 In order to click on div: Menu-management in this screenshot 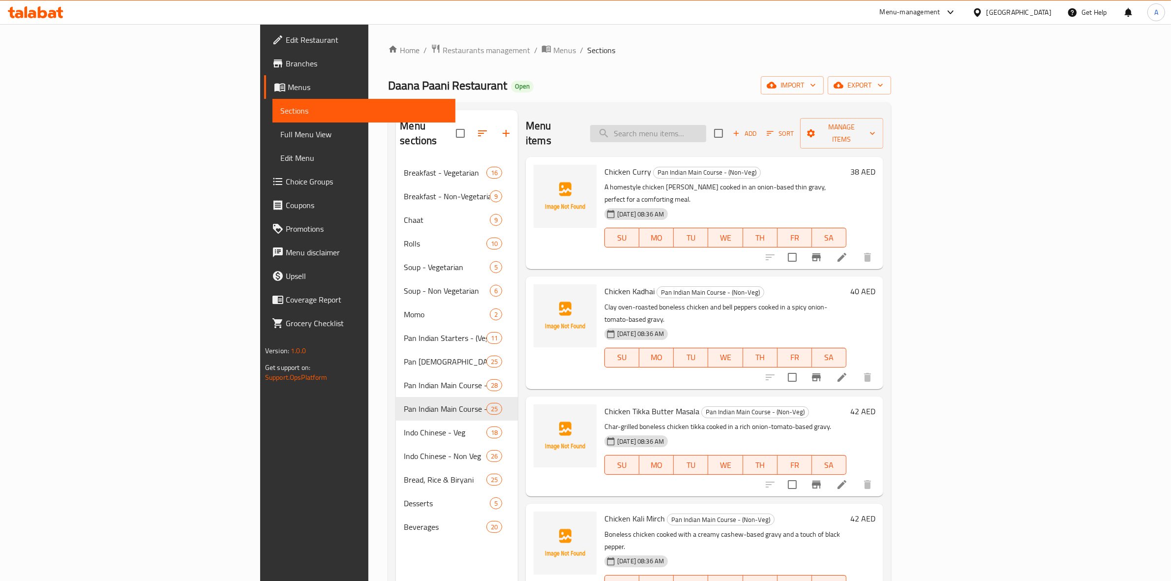, I will do `click(910, 12)`.